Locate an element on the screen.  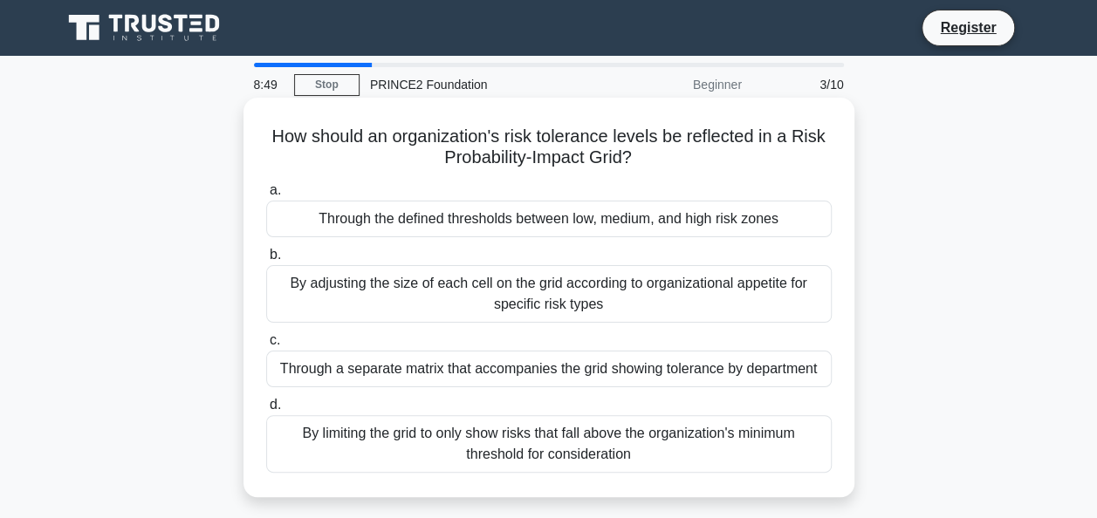
span: c. is located at coordinates (275, 339).